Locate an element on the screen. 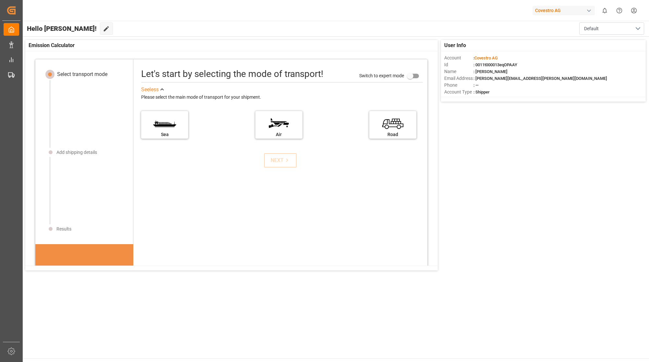 The width and height of the screenshot is (649, 362). span: Email Address is located at coordinates (459, 78).